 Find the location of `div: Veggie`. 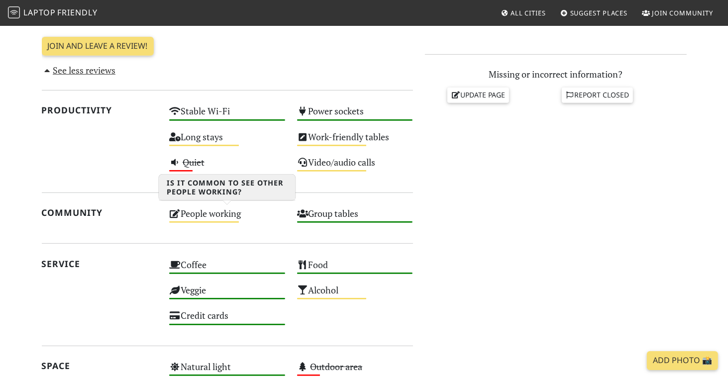

div: Veggie is located at coordinates (227, 295).